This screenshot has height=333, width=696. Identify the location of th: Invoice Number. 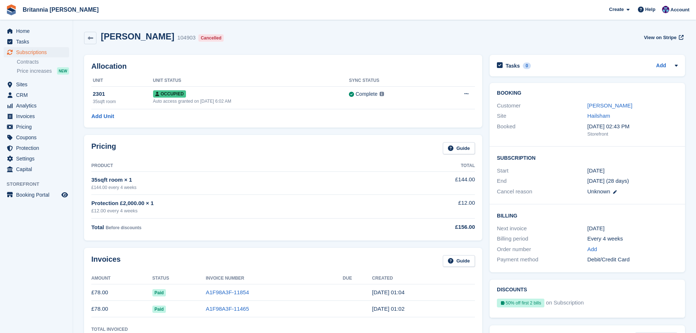
(274, 278).